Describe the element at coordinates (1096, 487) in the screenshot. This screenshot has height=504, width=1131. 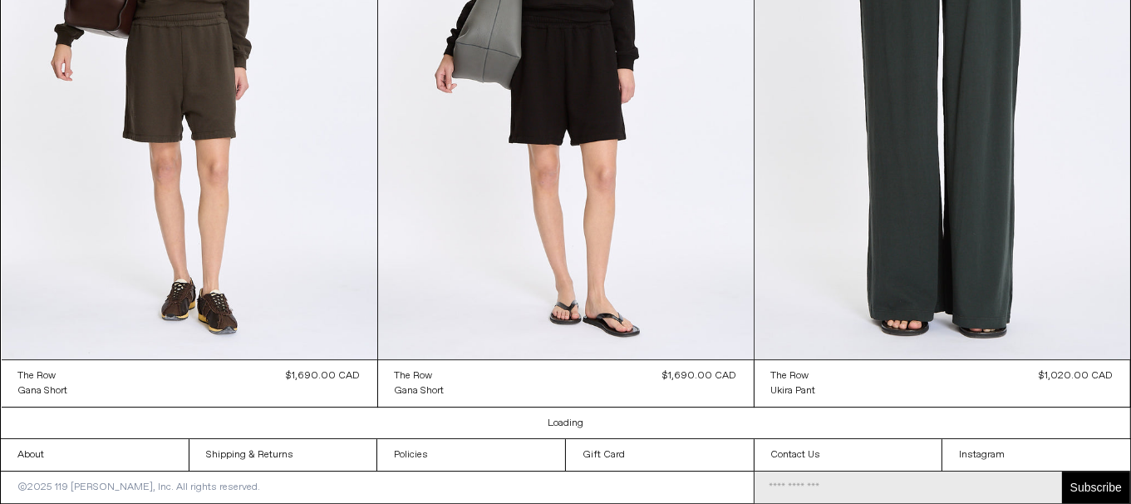
I see `button: Subscribe` at that location.